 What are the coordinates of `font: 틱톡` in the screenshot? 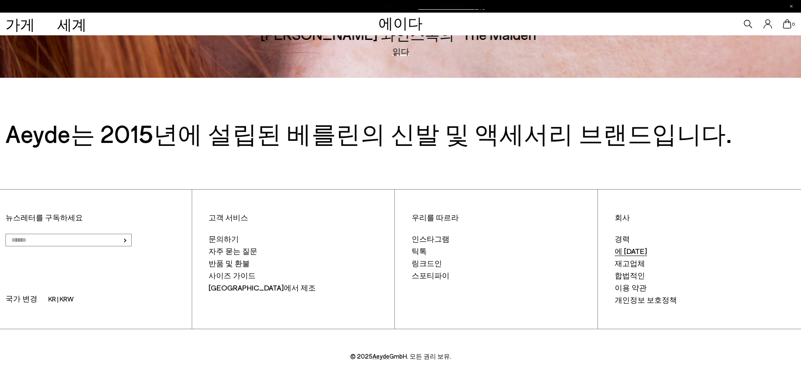 It's located at (419, 251).